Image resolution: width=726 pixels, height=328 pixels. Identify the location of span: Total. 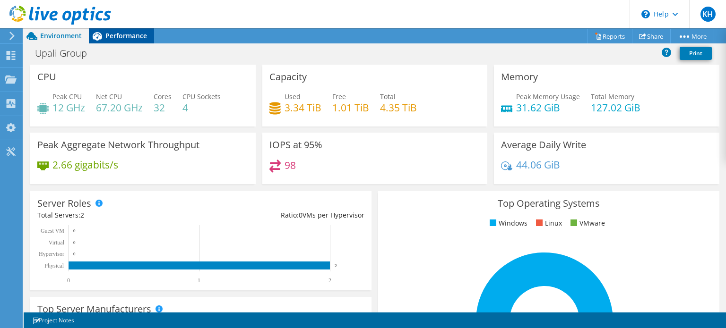
(388, 96).